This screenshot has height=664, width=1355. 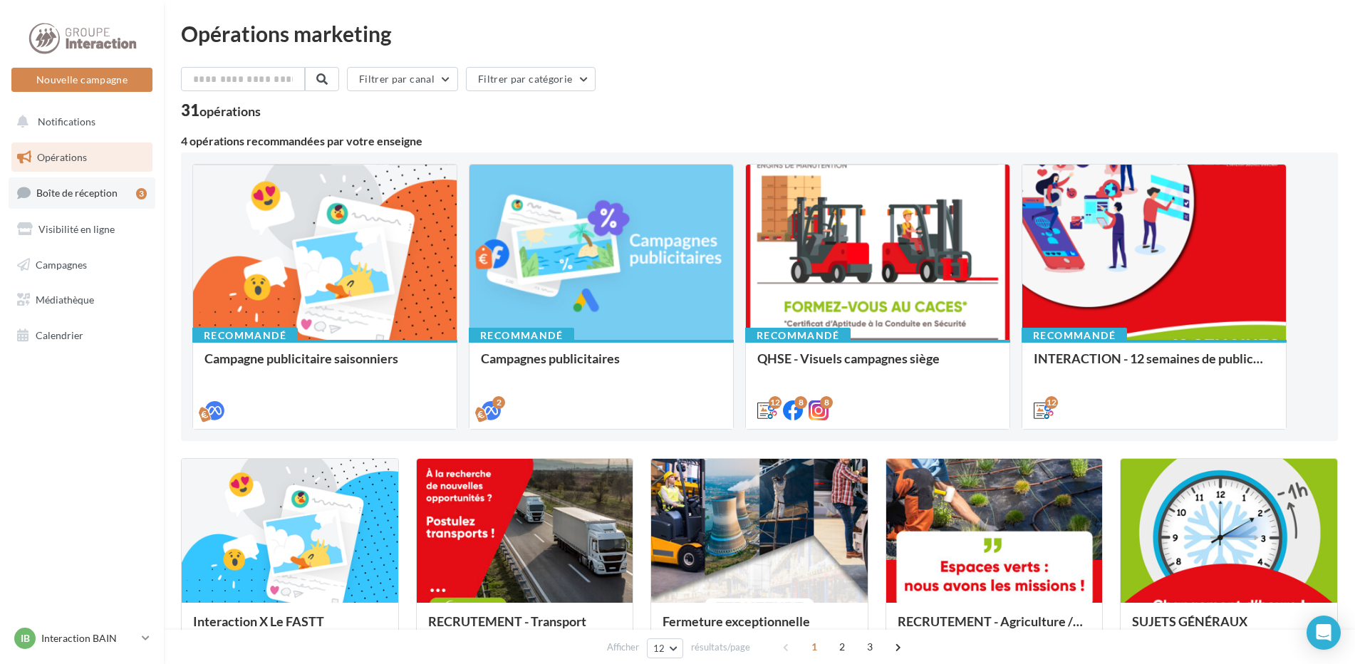 What do you see at coordinates (82, 335) in the screenshot?
I see `a: Calendrier` at bounding box center [82, 335].